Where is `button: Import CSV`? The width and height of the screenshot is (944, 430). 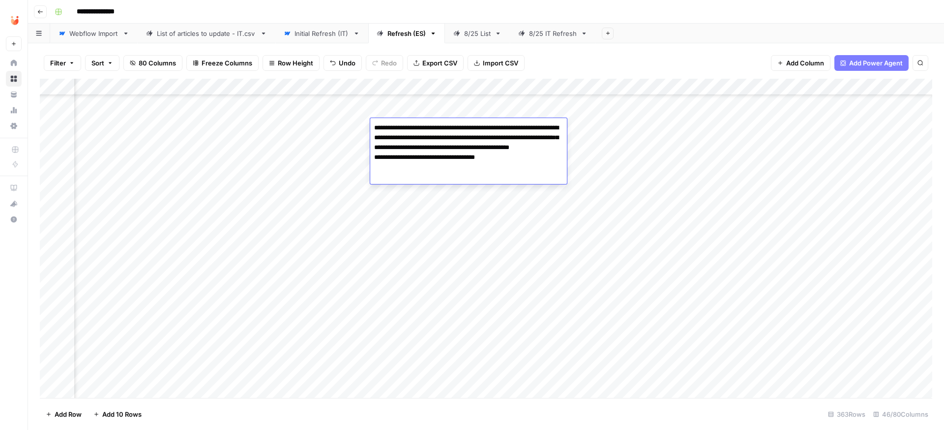
button: Import CSV is located at coordinates (496, 63).